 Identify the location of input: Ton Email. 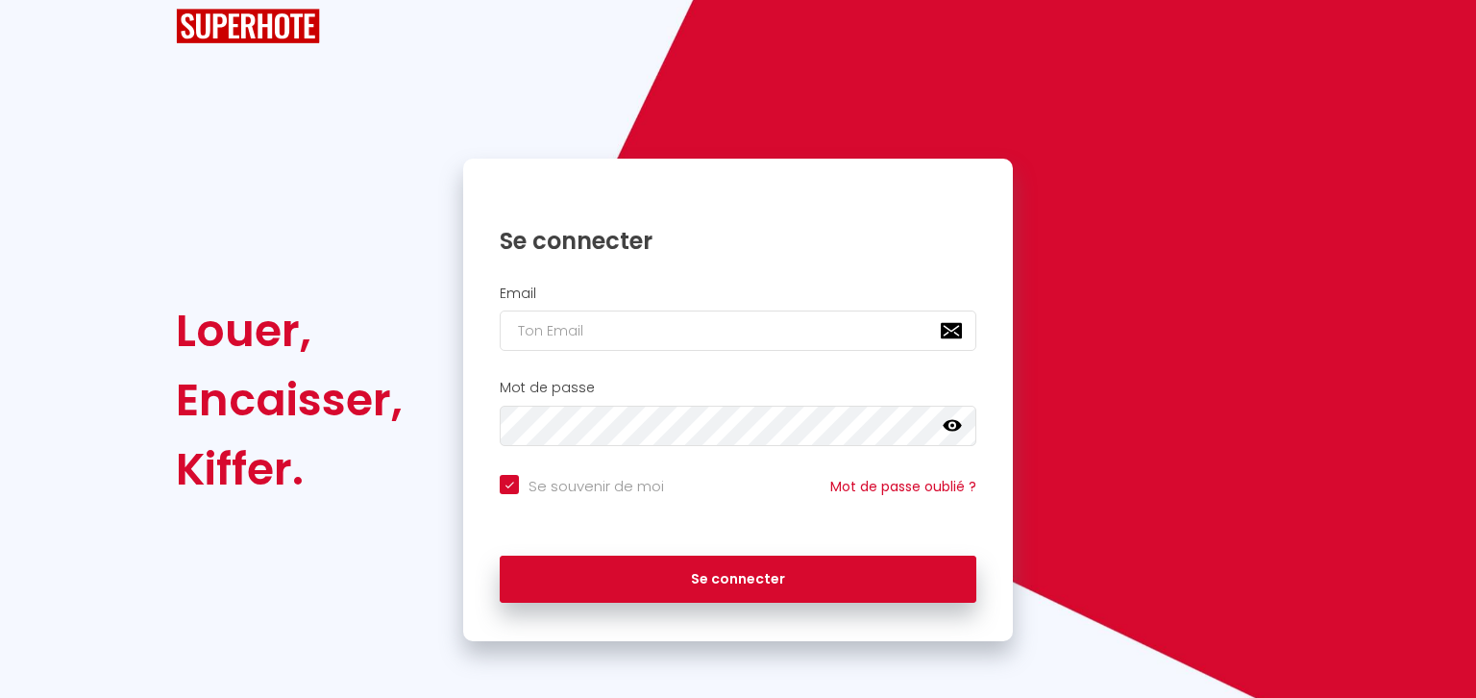
(738, 331).